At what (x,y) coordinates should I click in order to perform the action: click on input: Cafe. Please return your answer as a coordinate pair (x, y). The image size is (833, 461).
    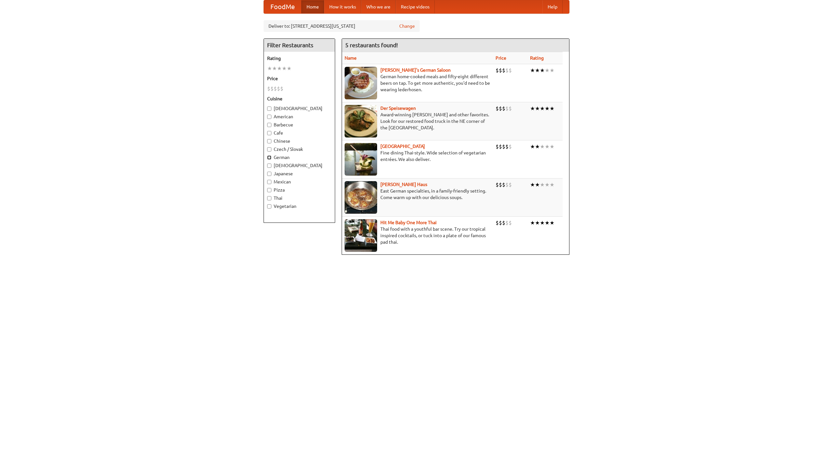
    Looking at the image, I should click on (269, 133).